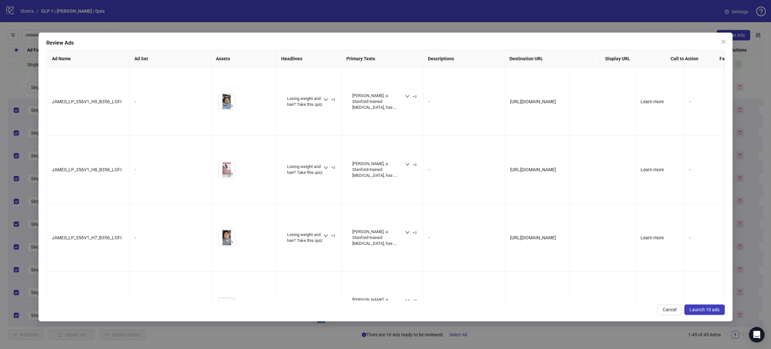 Image resolution: width=771 pixels, height=349 pixels. What do you see at coordinates (669, 310) in the screenshot?
I see `span: Cancel` at bounding box center [669, 310].